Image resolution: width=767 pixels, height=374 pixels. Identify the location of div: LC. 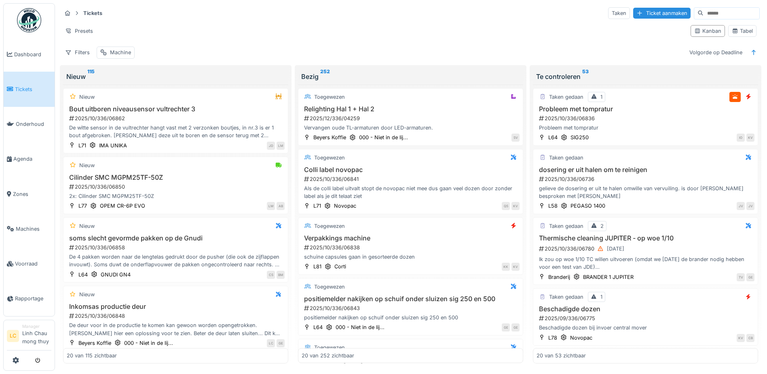
(271, 343).